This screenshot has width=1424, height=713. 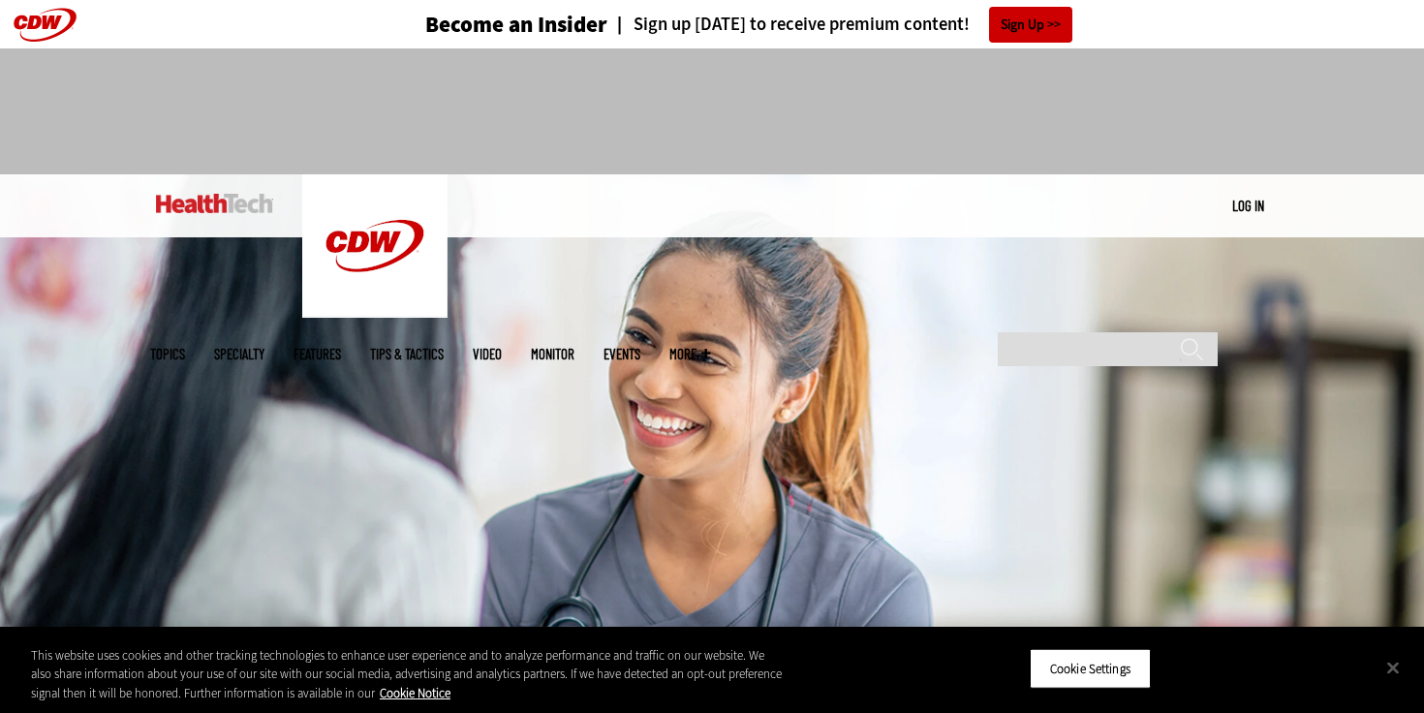 What do you see at coordinates (1090, 669) in the screenshot?
I see `button: Cookie Settings` at bounding box center [1090, 669].